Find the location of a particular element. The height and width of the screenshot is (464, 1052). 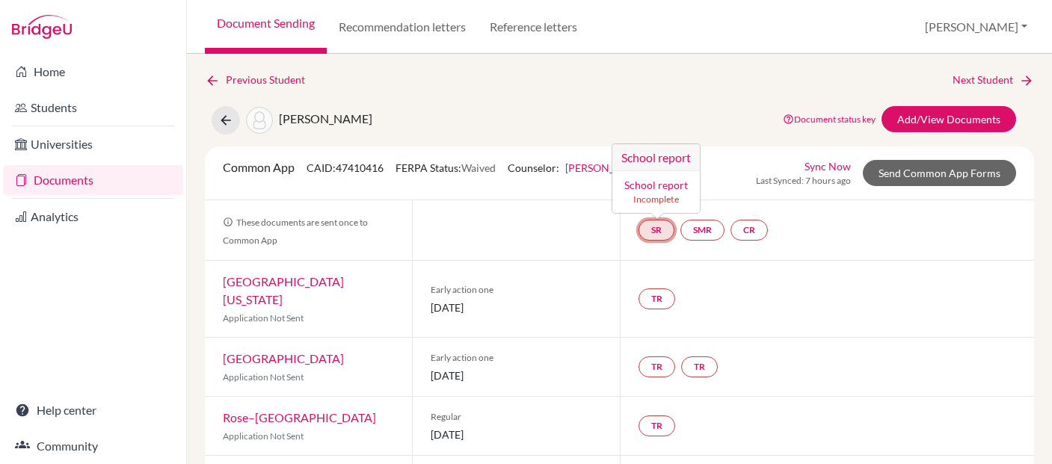

span: Common App is located at coordinates (259, 167).